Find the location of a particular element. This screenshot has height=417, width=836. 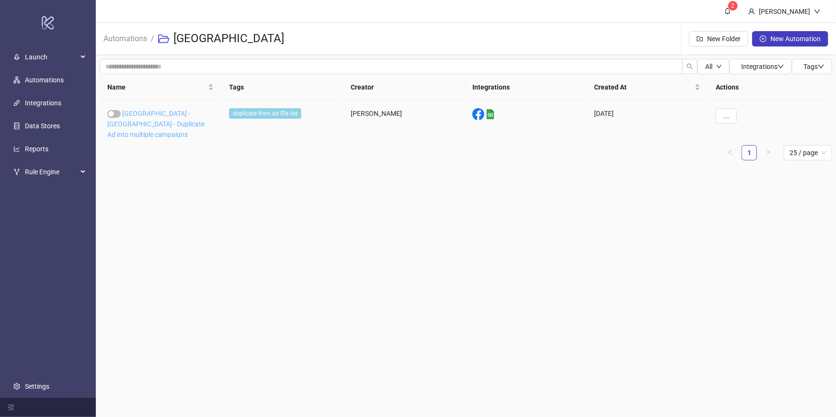

li: 1 is located at coordinates (749, 153).